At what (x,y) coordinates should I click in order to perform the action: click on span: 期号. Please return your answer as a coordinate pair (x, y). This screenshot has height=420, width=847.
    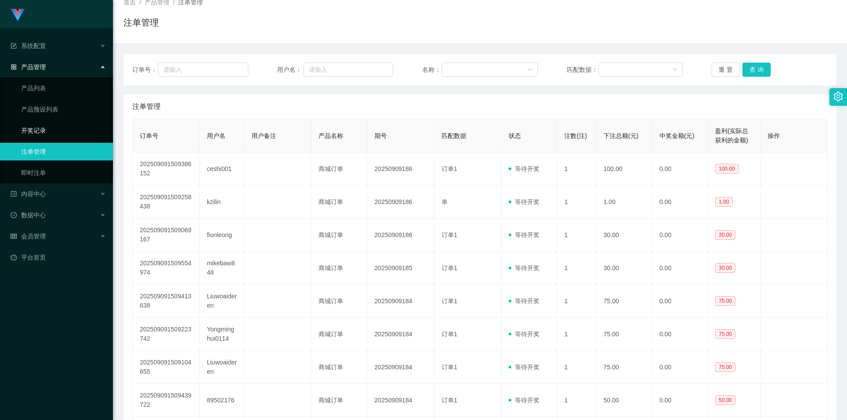
    Looking at the image, I should click on (381, 136).